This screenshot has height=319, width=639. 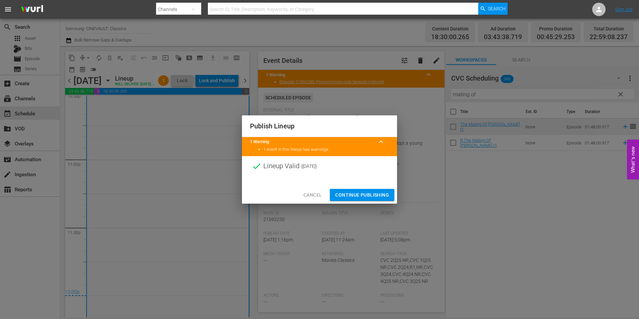 What do you see at coordinates (8, 9) in the screenshot?
I see `span: menu` at bounding box center [8, 9].